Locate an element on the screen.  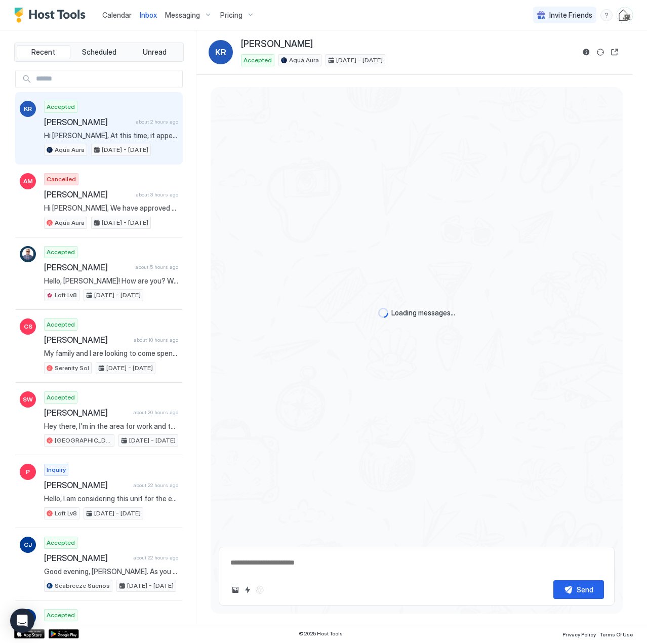
span: about 3 hours ago is located at coordinates (157, 195).